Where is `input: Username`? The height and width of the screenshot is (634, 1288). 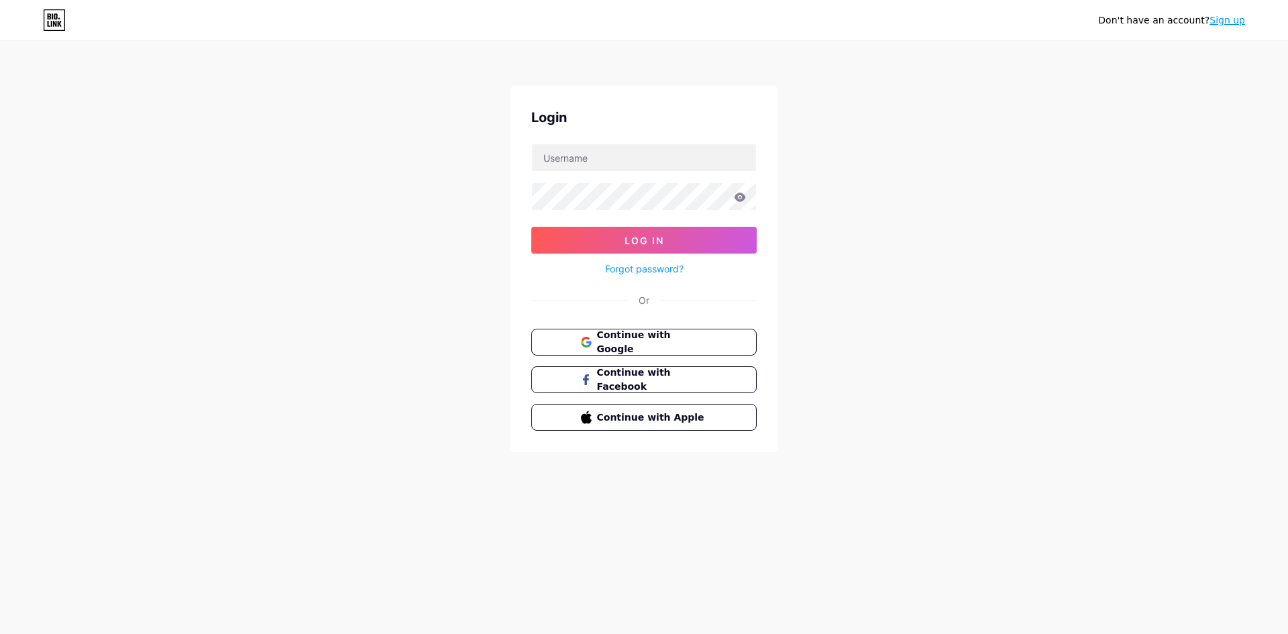
input: Username is located at coordinates (644, 158).